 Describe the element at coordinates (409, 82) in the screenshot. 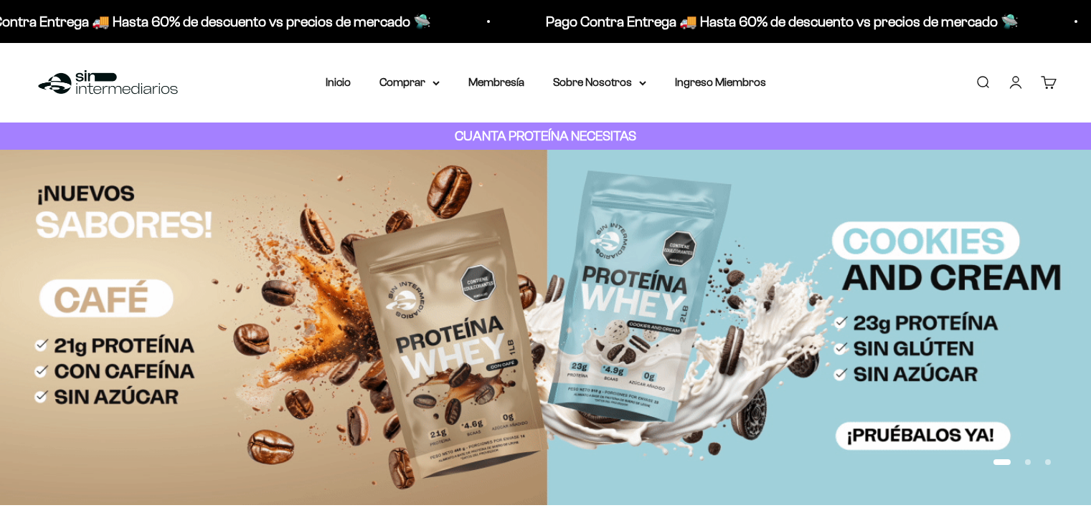

I see `summary: Comprar` at that location.